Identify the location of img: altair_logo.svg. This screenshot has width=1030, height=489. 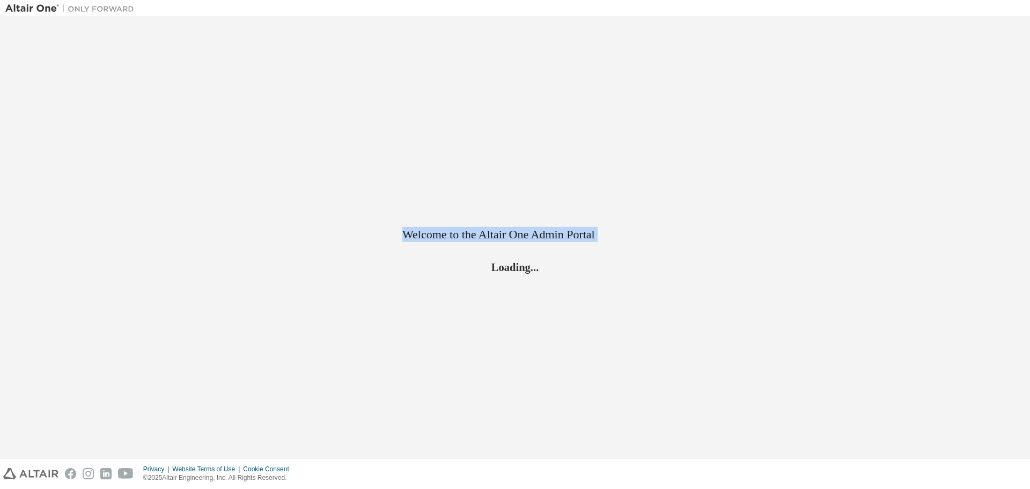
(31, 473).